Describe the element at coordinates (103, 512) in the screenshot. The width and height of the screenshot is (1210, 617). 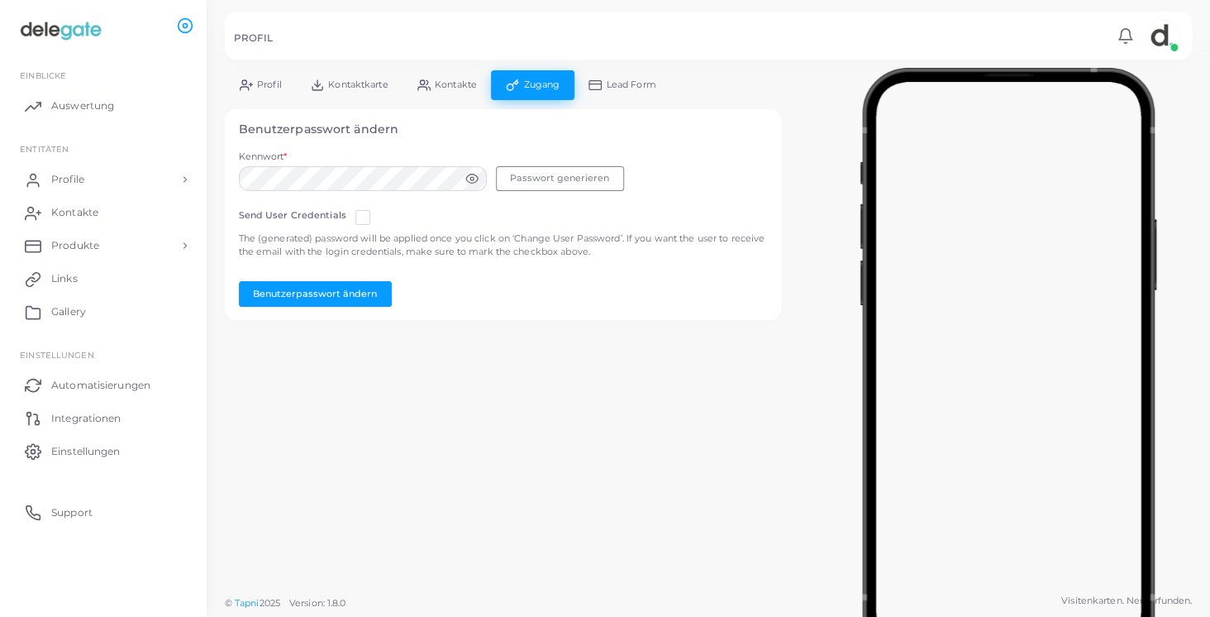
I see `a: Support` at that location.